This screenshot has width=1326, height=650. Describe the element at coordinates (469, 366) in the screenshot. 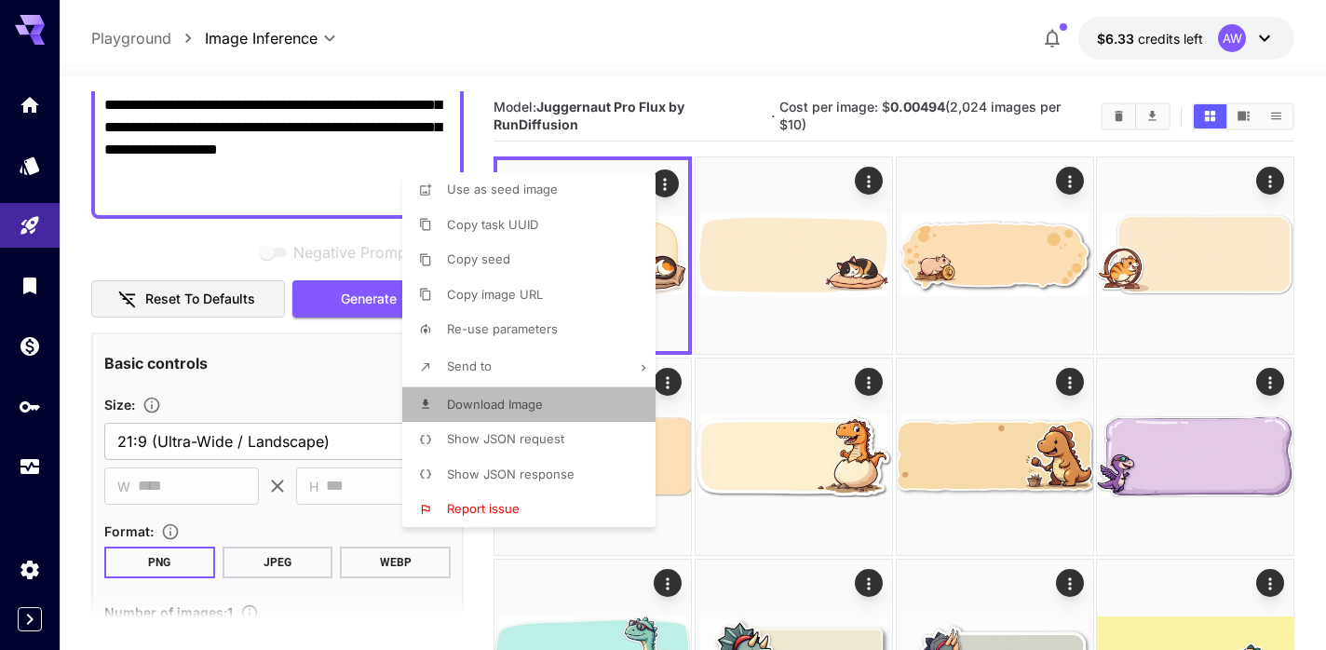

I see `span: Send to` at that location.